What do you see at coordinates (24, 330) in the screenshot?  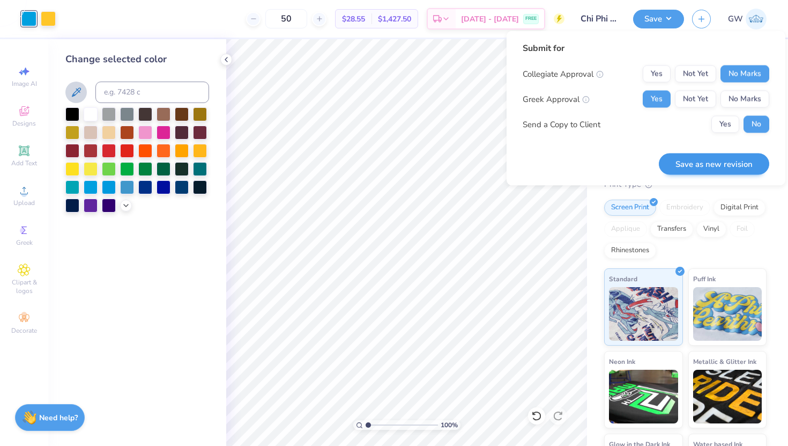 I see `span: Decorate` at bounding box center [24, 330].